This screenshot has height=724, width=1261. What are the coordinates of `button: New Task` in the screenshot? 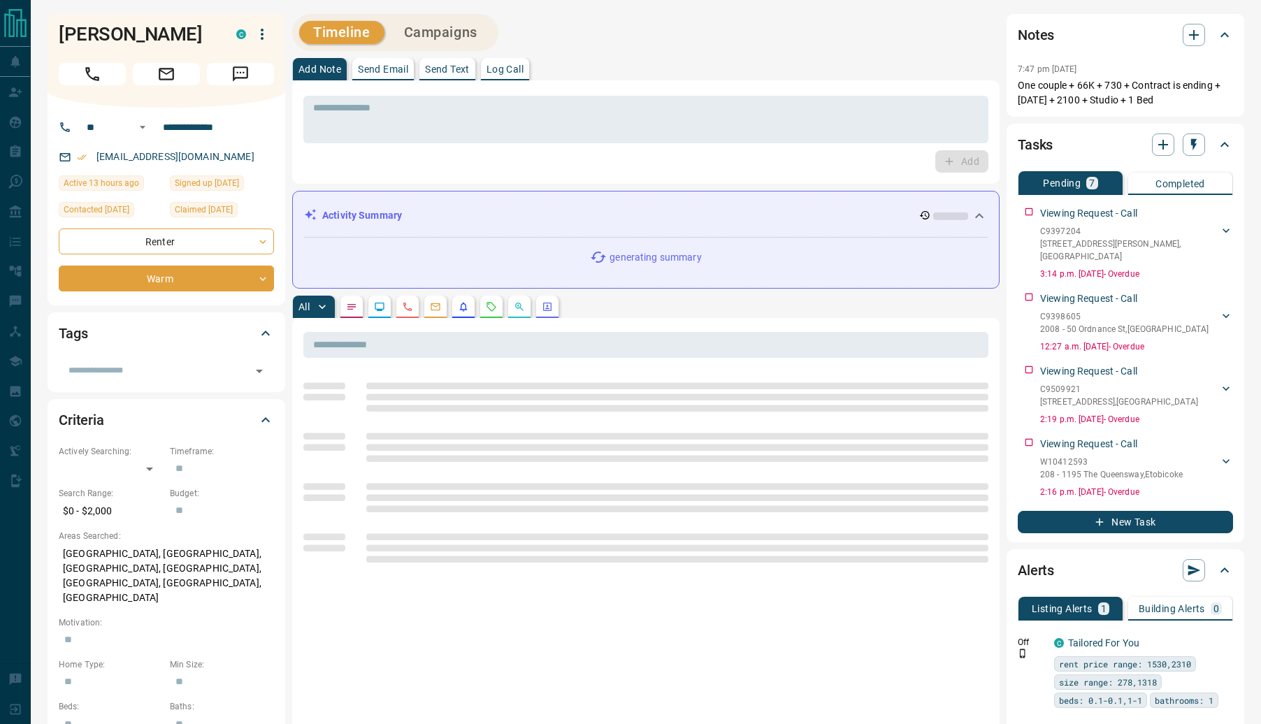 It's located at (1125, 522).